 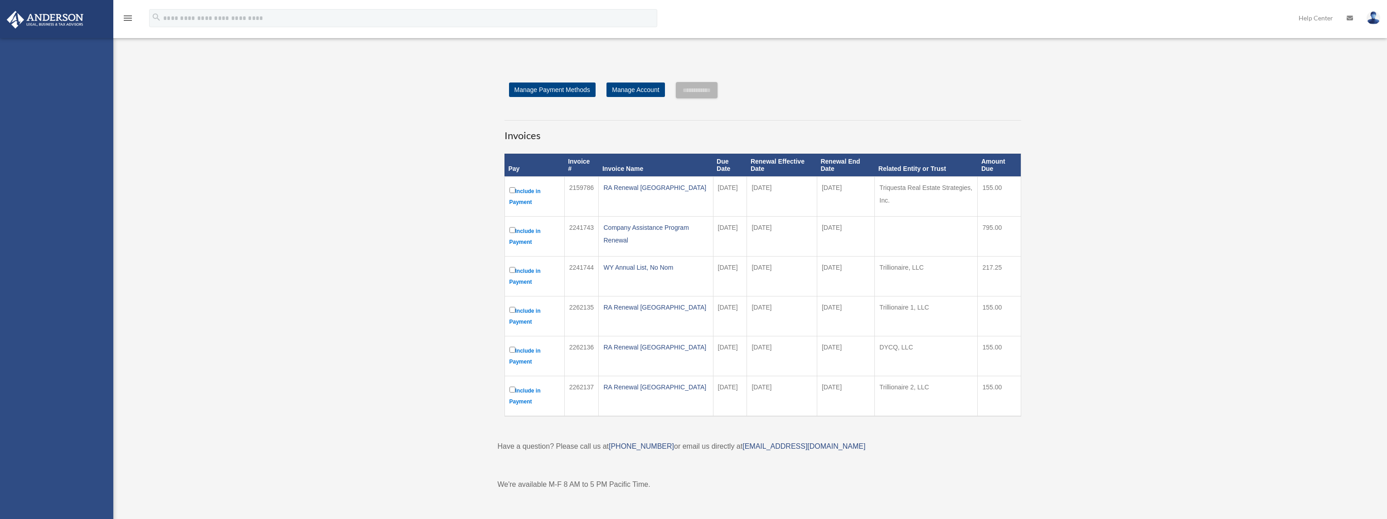 What do you see at coordinates (926, 165) in the screenshot?
I see `th: Related Entity or Trust` at bounding box center [926, 165].